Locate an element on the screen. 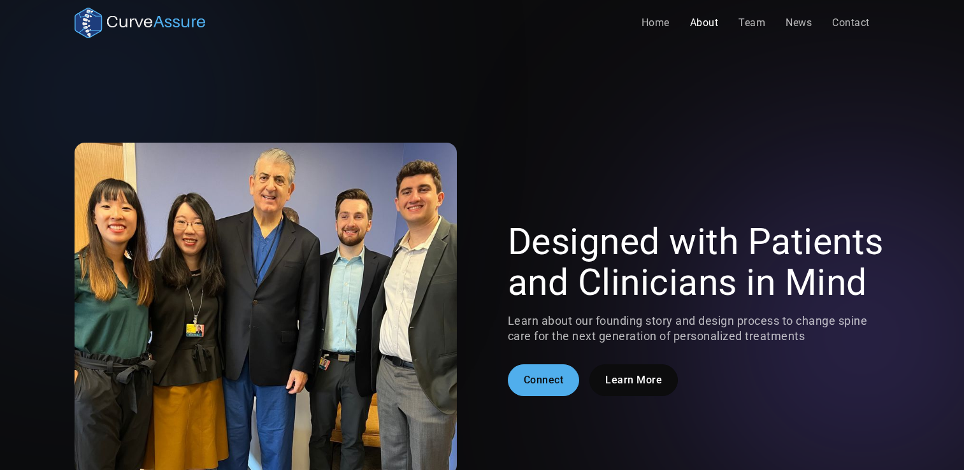 This screenshot has height=470, width=964. a: Contact is located at coordinates (850, 23).